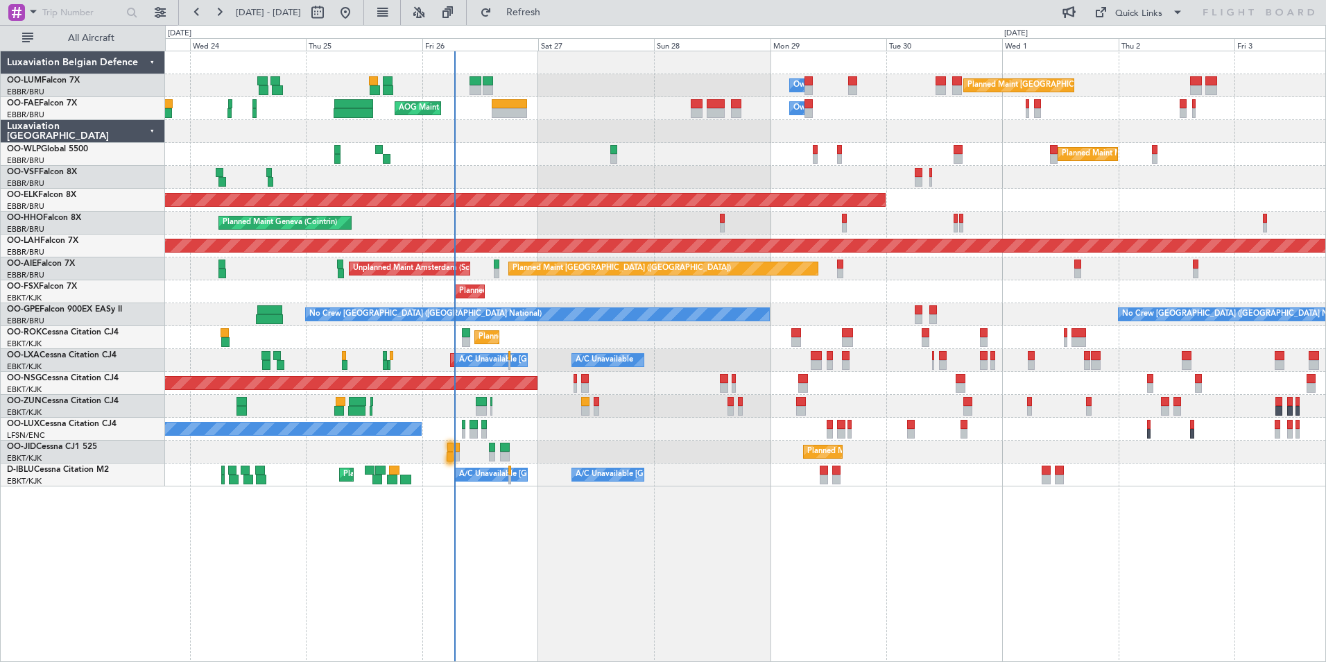  What do you see at coordinates (279, 223) in the screenshot?
I see `div: Planned Maint Geneva (Cointrin)` at bounding box center [279, 223].